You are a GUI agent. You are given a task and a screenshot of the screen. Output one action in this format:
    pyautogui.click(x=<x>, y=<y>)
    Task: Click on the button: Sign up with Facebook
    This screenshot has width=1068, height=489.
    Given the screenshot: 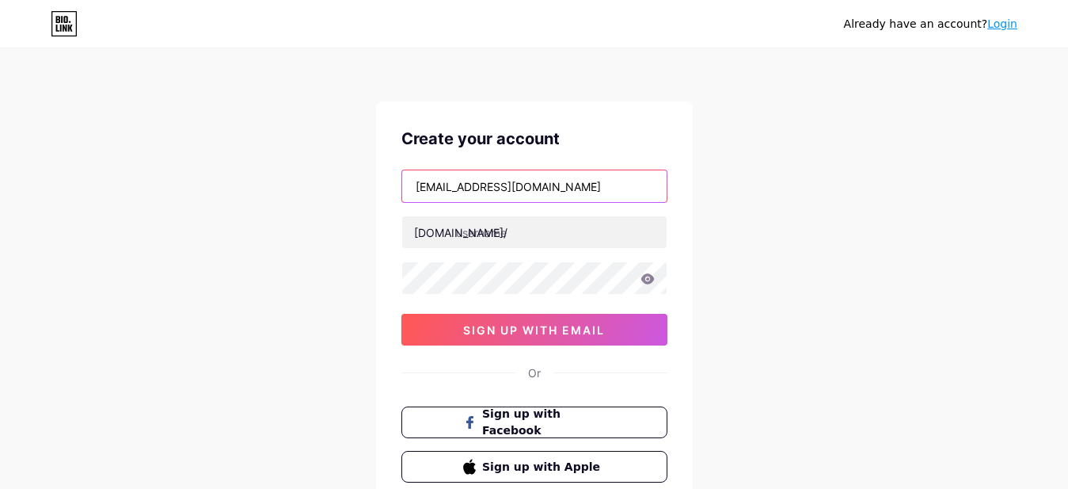 What is the action you would take?
    pyautogui.click(x=535, y=422)
    